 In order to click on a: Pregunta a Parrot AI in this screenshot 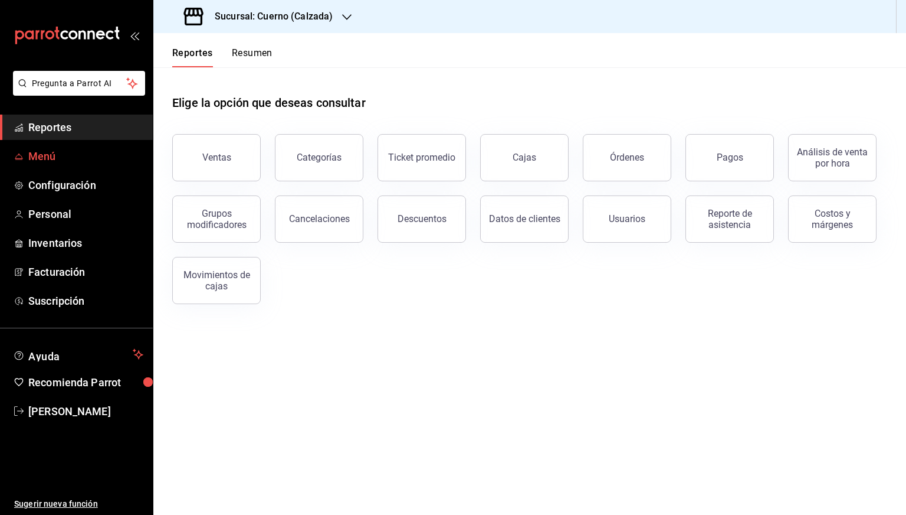, I will do `click(77, 91)`.